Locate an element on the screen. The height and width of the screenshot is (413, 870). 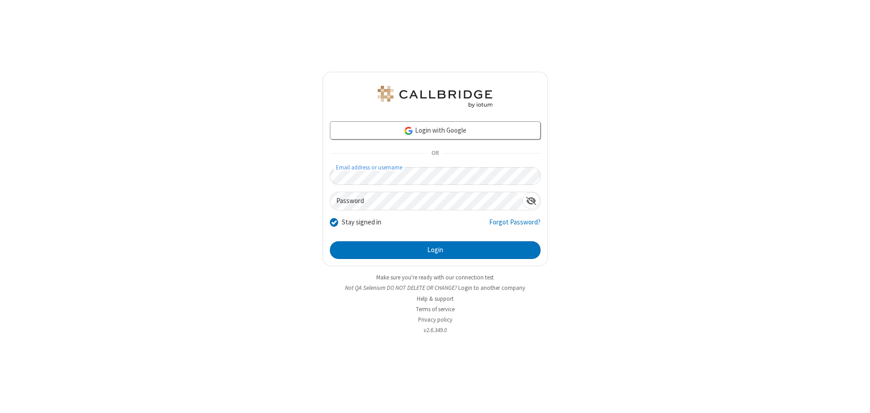
img: QA Selenium DO NOT DELETE OR CHANGE is located at coordinates (435, 97).